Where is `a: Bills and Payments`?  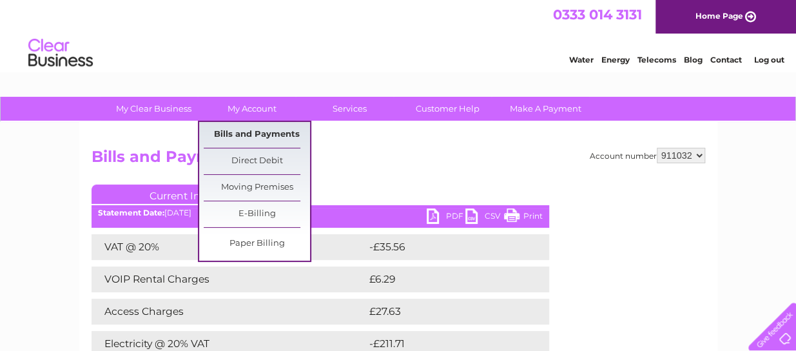
a: Bills and Payments is located at coordinates (257, 135).